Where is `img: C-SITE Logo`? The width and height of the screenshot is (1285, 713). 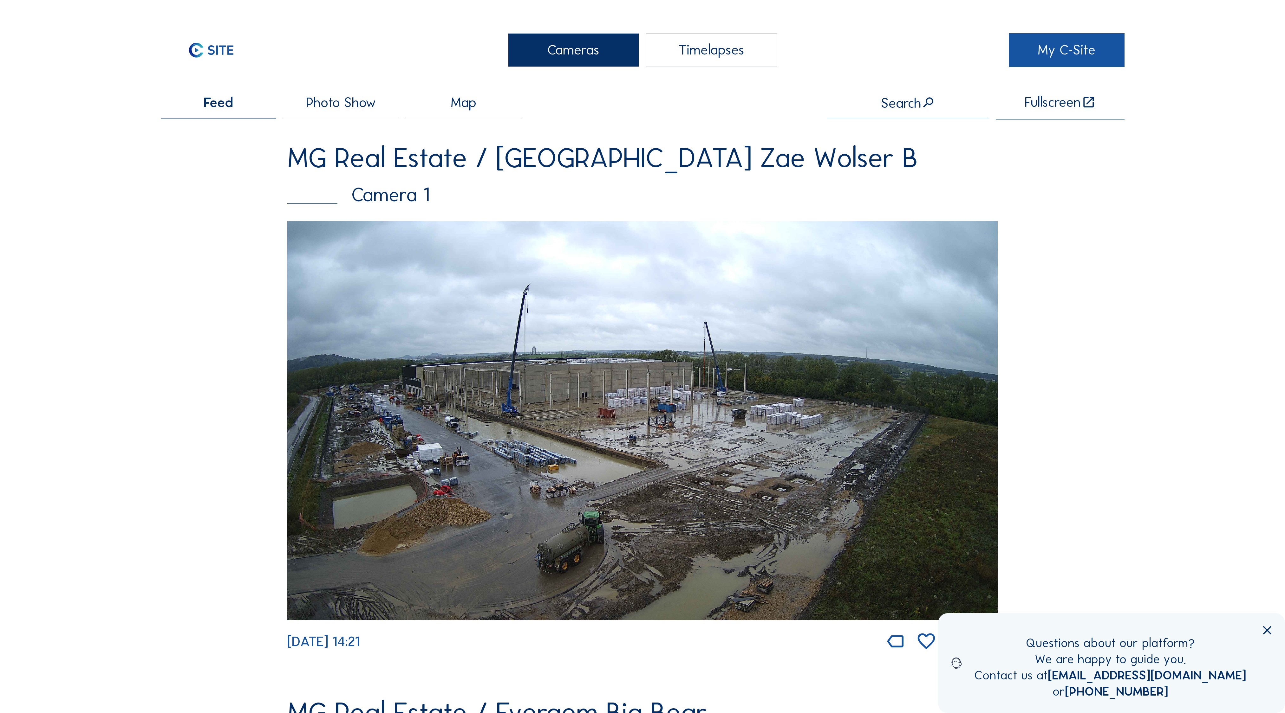
img: C-SITE Logo is located at coordinates (211, 50).